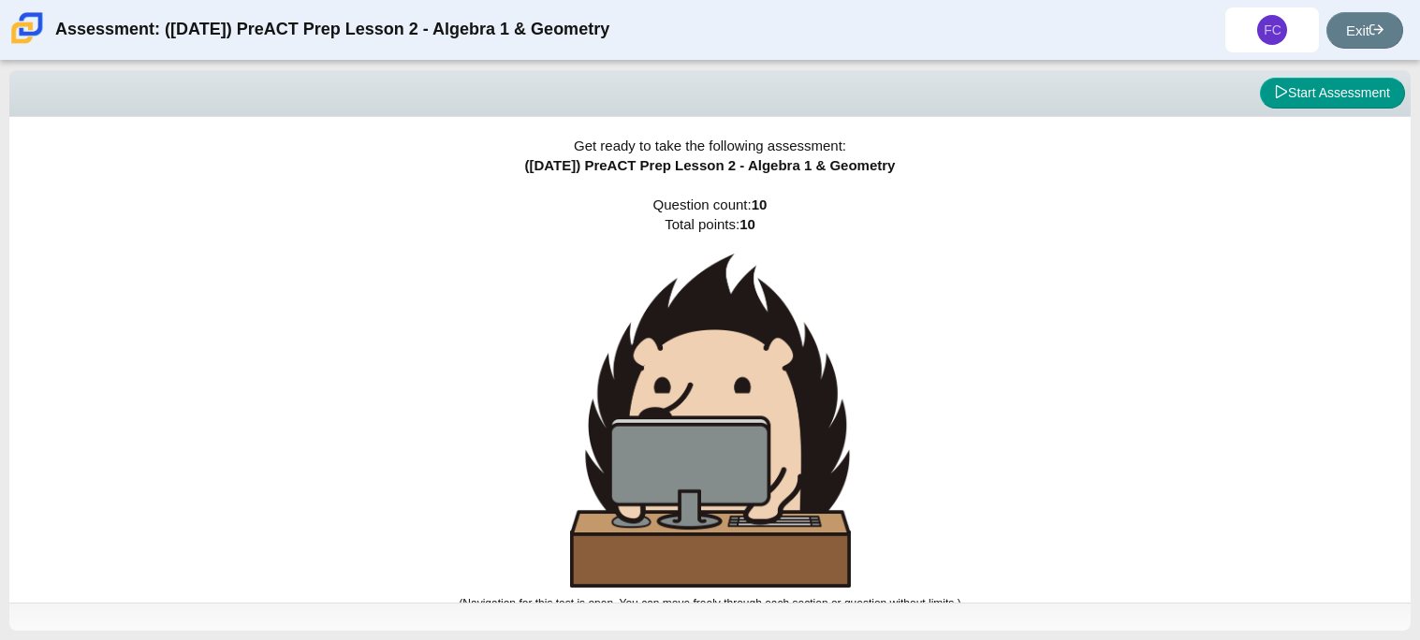 This screenshot has height=640, width=1420. Describe the element at coordinates (710, 604) in the screenshot. I see `small: (Navigation for this test is open. You can move freely through each section or question without l...` at that location.